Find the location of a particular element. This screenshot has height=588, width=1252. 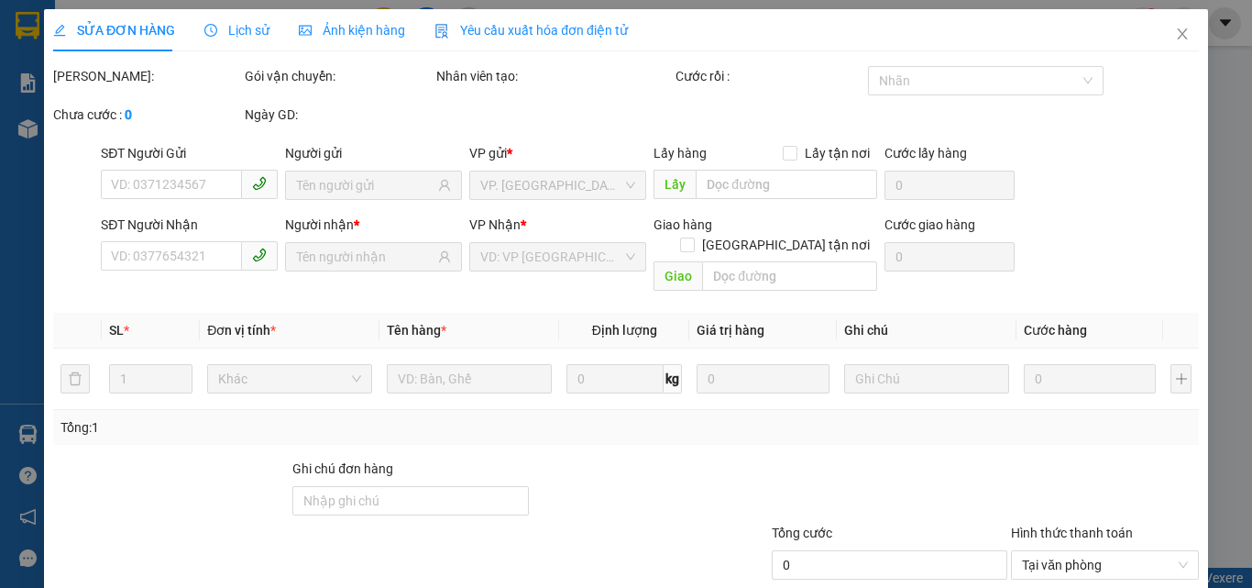

div: VP gửi is located at coordinates (557, 153).